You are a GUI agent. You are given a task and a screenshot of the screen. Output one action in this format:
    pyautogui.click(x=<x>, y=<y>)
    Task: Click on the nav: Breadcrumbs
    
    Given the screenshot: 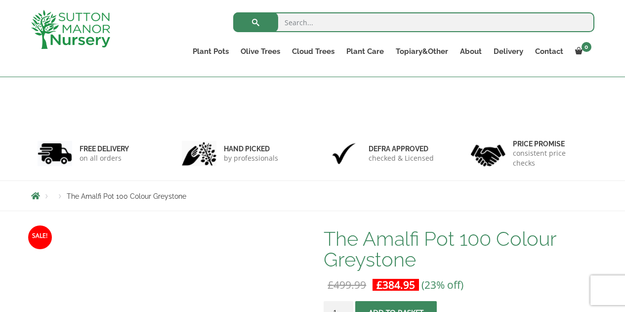 What is the action you would take?
    pyautogui.click(x=313, y=196)
    